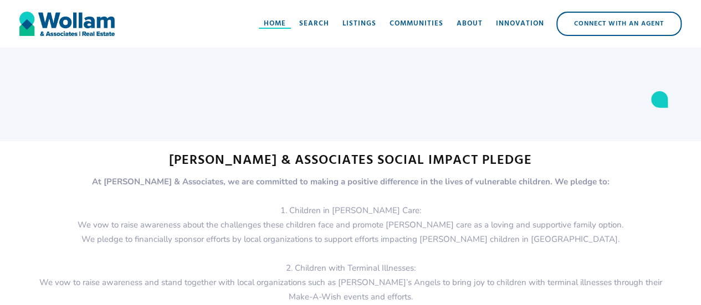  Describe the element at coordinates (469, 24) in the screenshot. I see `div: About` at that location.